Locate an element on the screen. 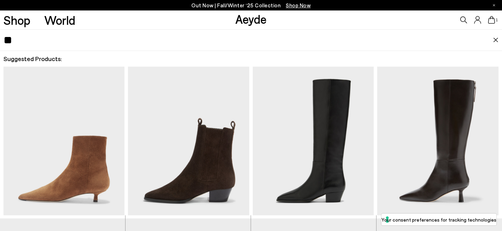 The width and height of the screenshot is (502, 231). span: Navigate to /collections/new-in is located at coordinates (298, 5).